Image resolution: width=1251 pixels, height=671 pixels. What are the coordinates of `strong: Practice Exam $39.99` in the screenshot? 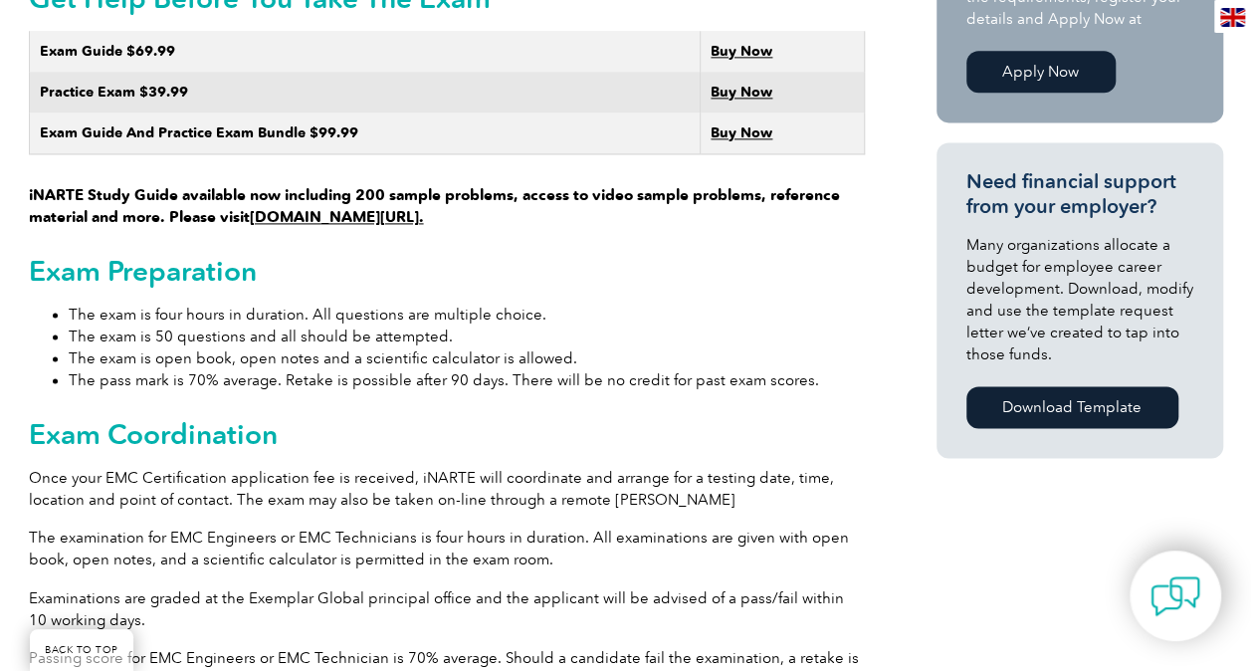 It's located at (113, 92).